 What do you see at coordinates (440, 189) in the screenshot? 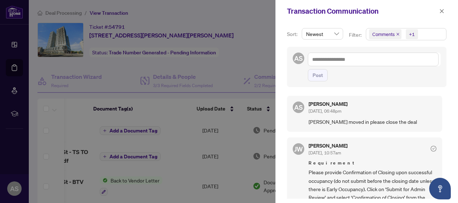
I see `button: Open asap` at bounding box center [440, 189].